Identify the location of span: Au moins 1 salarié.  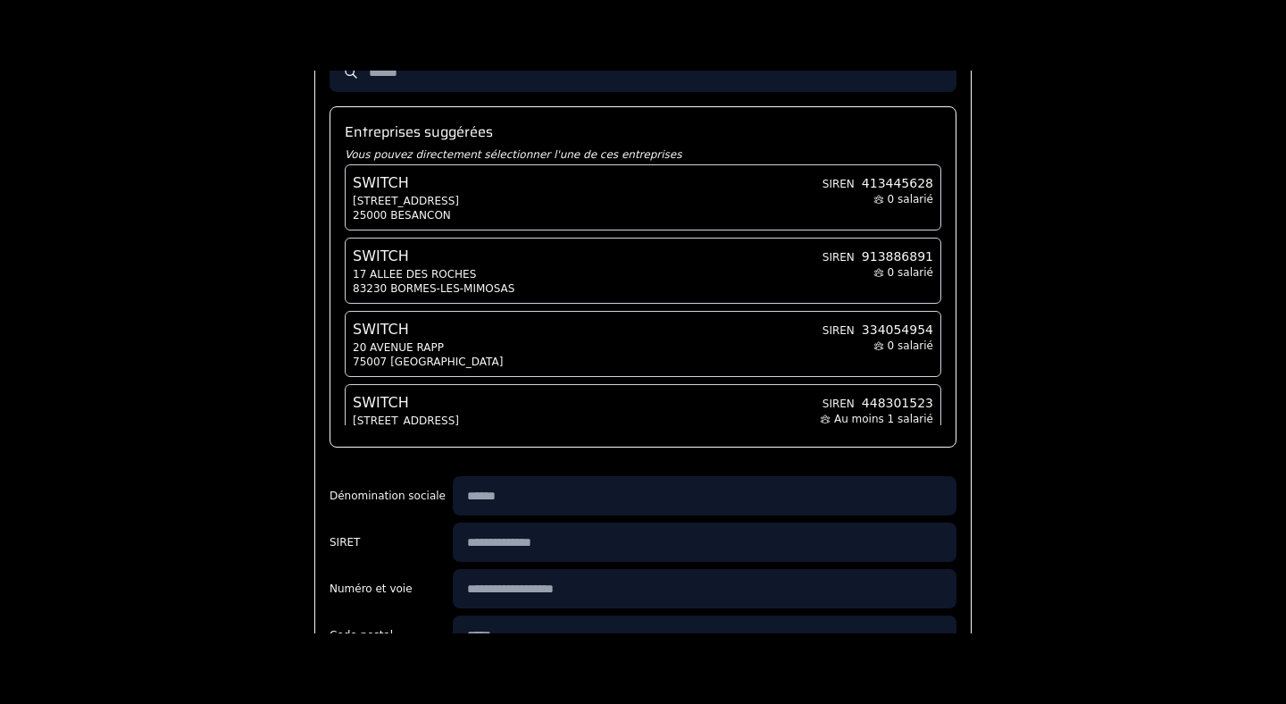
(883, 419).